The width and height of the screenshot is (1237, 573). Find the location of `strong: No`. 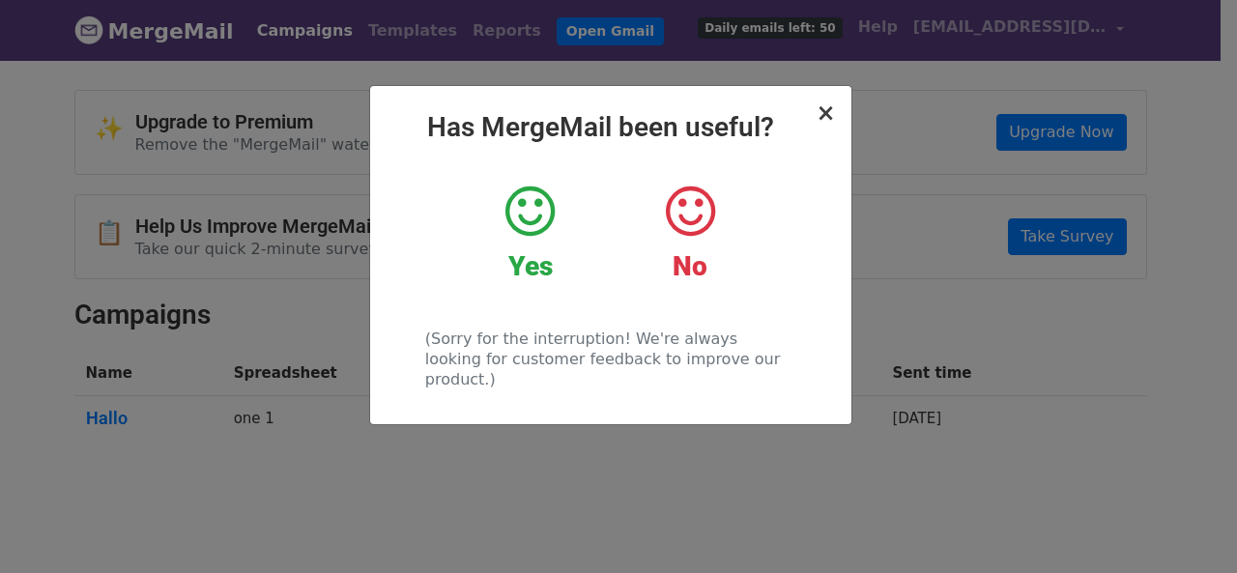

strong: No is located at coordinates (690, 266).